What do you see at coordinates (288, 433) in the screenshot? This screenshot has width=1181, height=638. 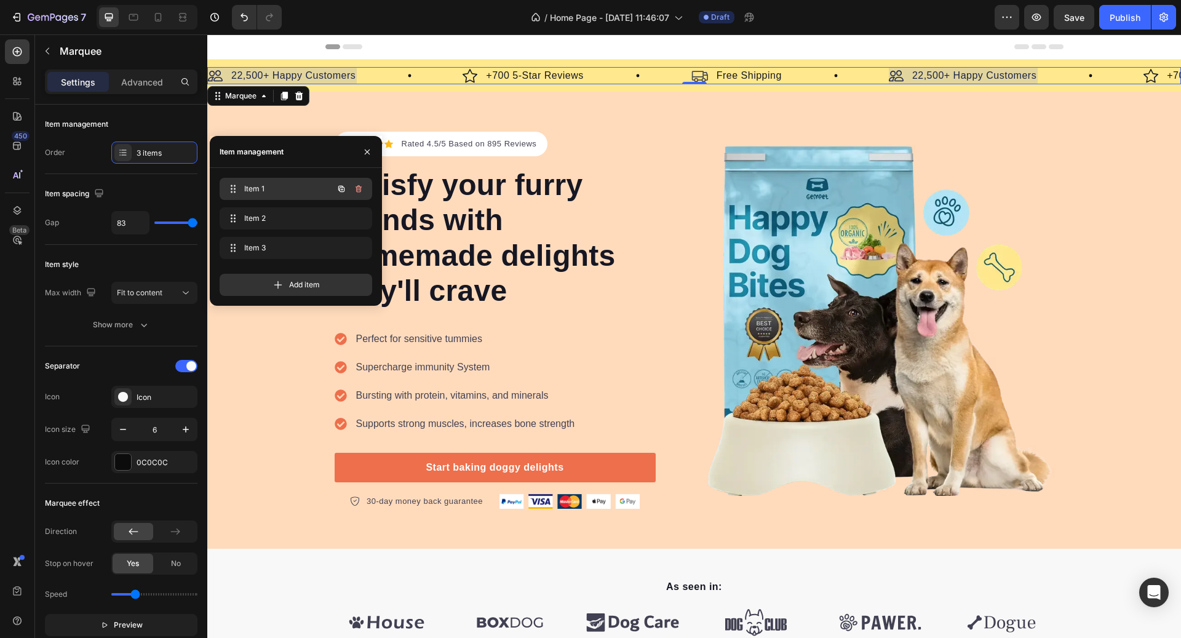 I see `a: Start baking doggy delights` at bounding box center [288, 433].